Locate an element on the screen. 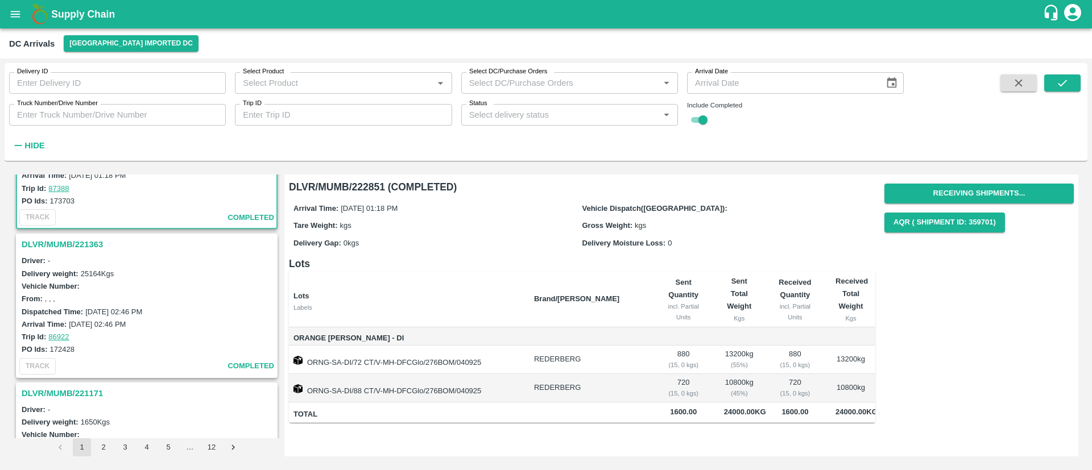 The width and height of the screenshot is (1092, 470). button: Go to page 12 is located at coordinates (212, 448).